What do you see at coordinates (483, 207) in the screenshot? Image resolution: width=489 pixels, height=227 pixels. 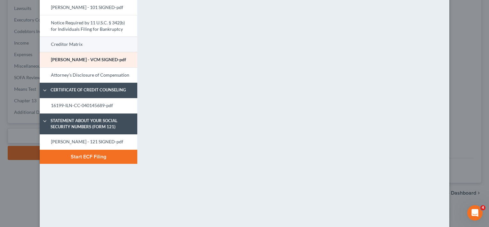 I see `span: 4` at bounding box center [483, 207].